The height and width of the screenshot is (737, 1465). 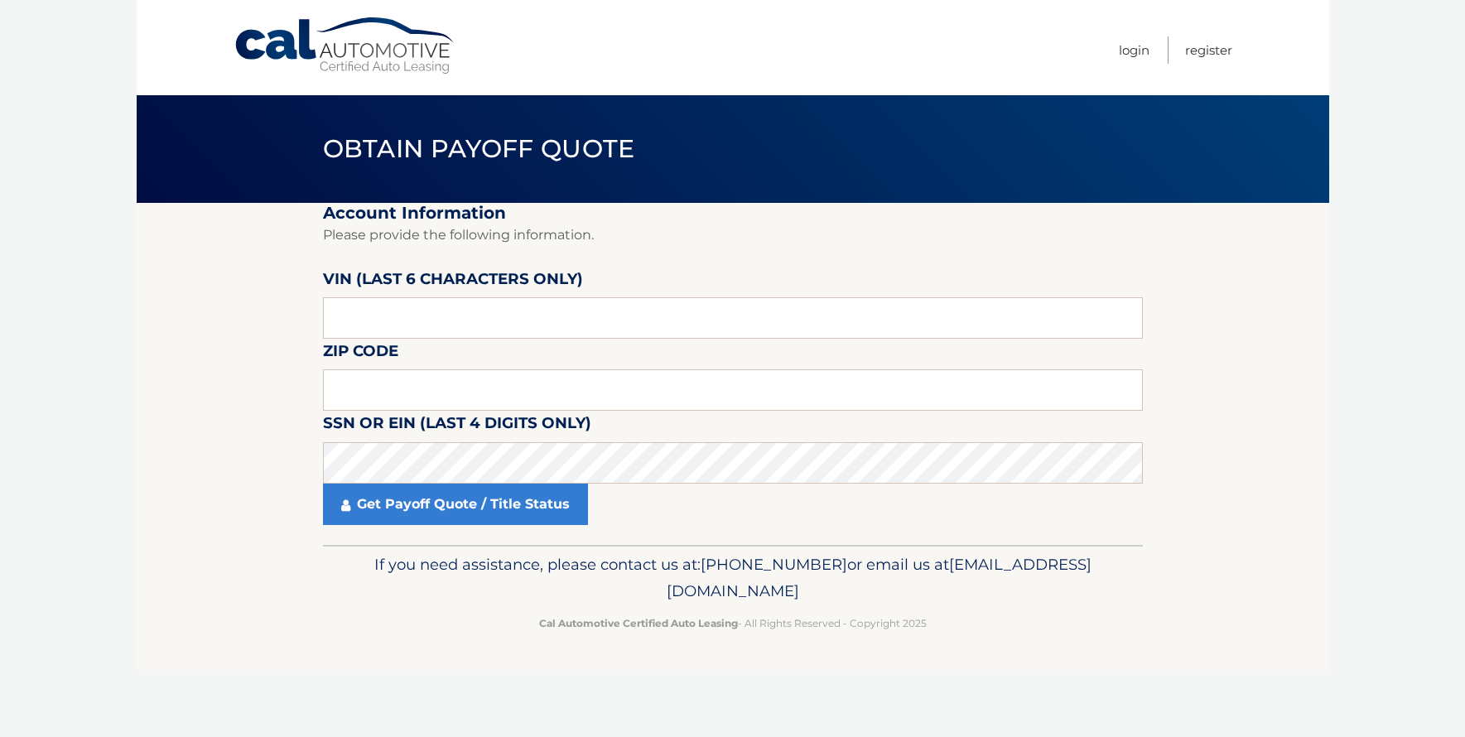 I want to click on p: - All Rights Reserved - Copyright 2025, so click(x=733, y=623).